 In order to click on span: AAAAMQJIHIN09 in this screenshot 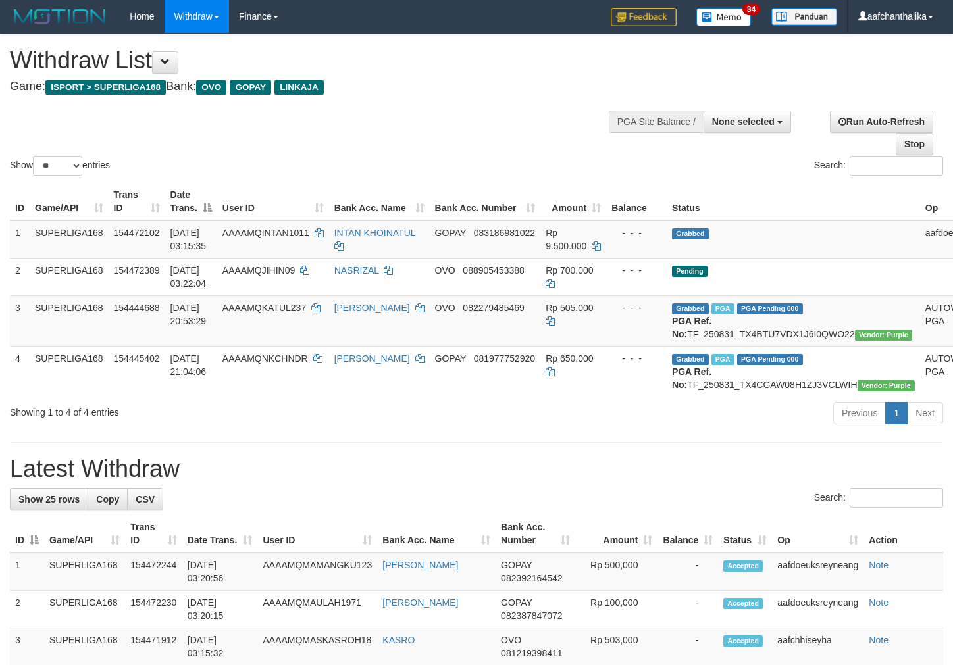, I will do `click(259, 270)`.